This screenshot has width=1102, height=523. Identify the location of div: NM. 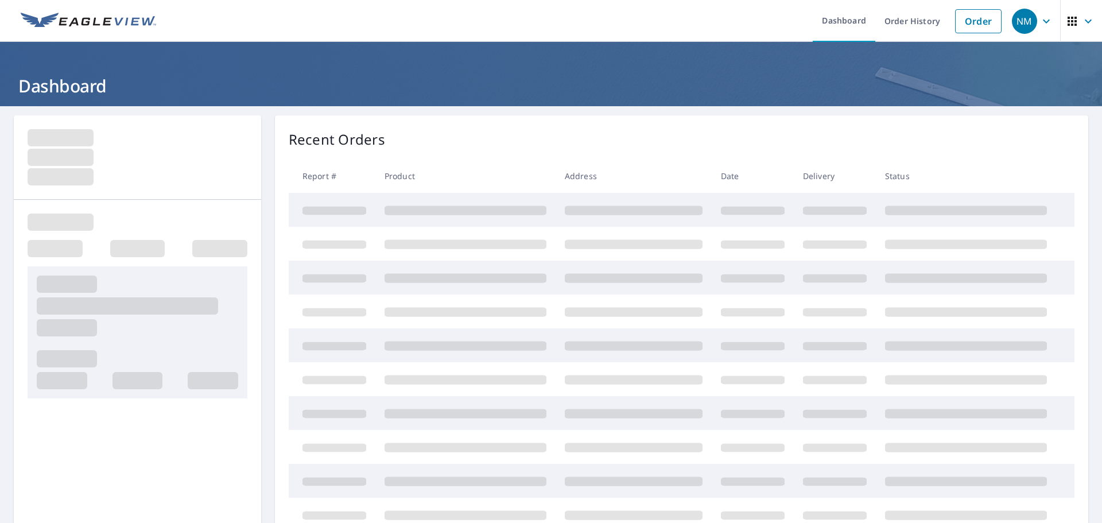
(1025, 21).